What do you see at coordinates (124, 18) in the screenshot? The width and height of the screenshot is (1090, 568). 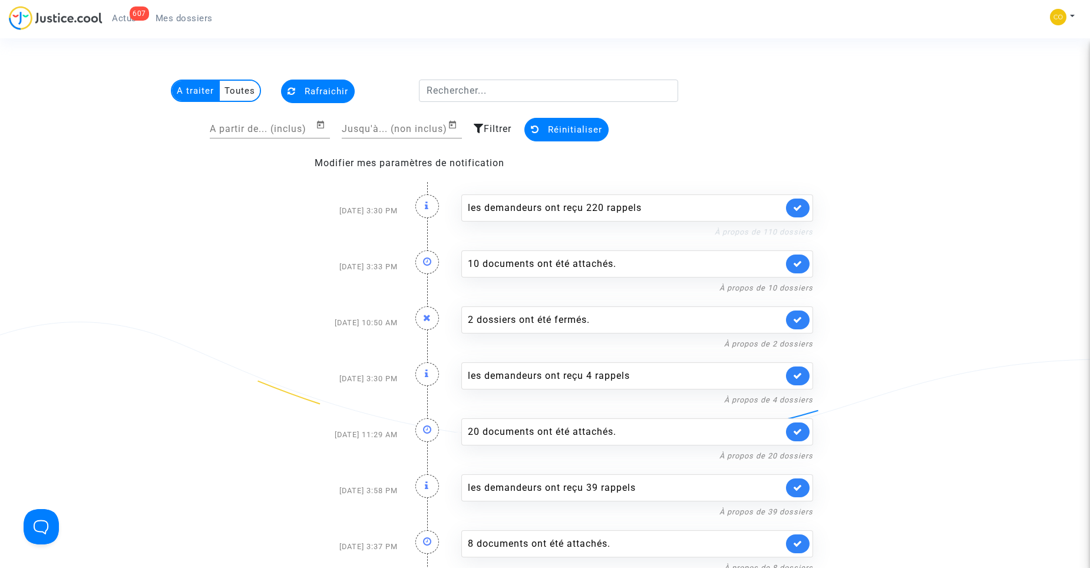 I see `span: Actus` at bounding box center [124, 18].